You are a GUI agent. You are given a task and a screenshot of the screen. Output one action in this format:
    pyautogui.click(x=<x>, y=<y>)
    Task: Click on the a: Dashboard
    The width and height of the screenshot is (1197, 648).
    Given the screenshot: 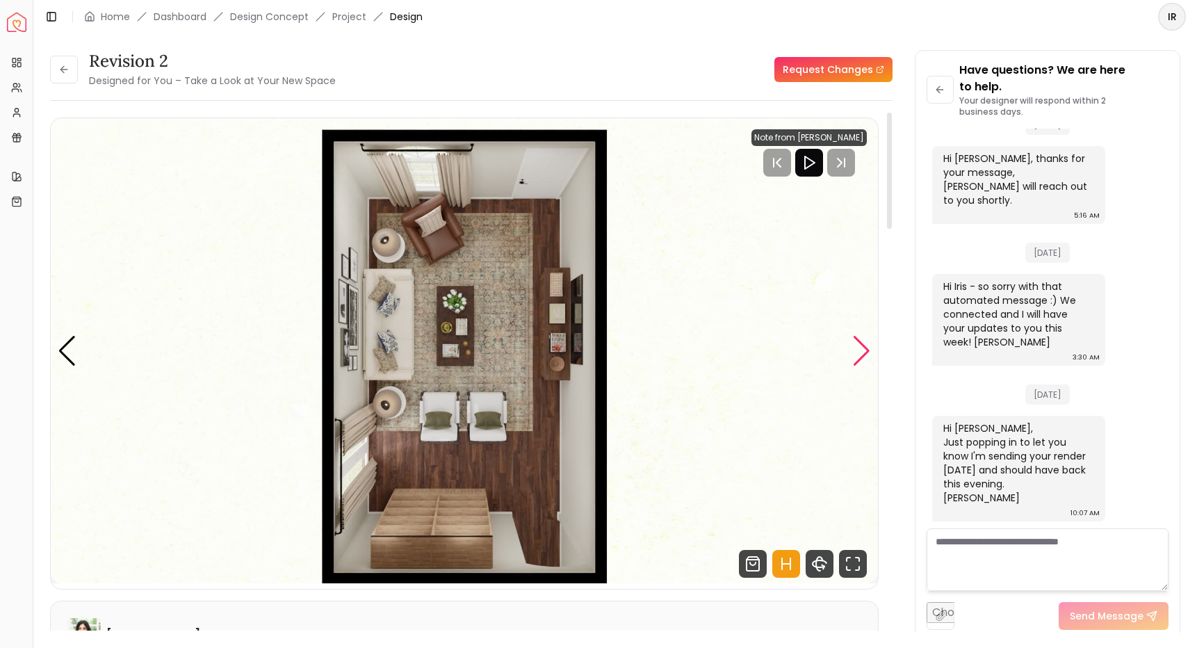 What is the action you would take?
    pyautogui.click(x=180, y=17)
    